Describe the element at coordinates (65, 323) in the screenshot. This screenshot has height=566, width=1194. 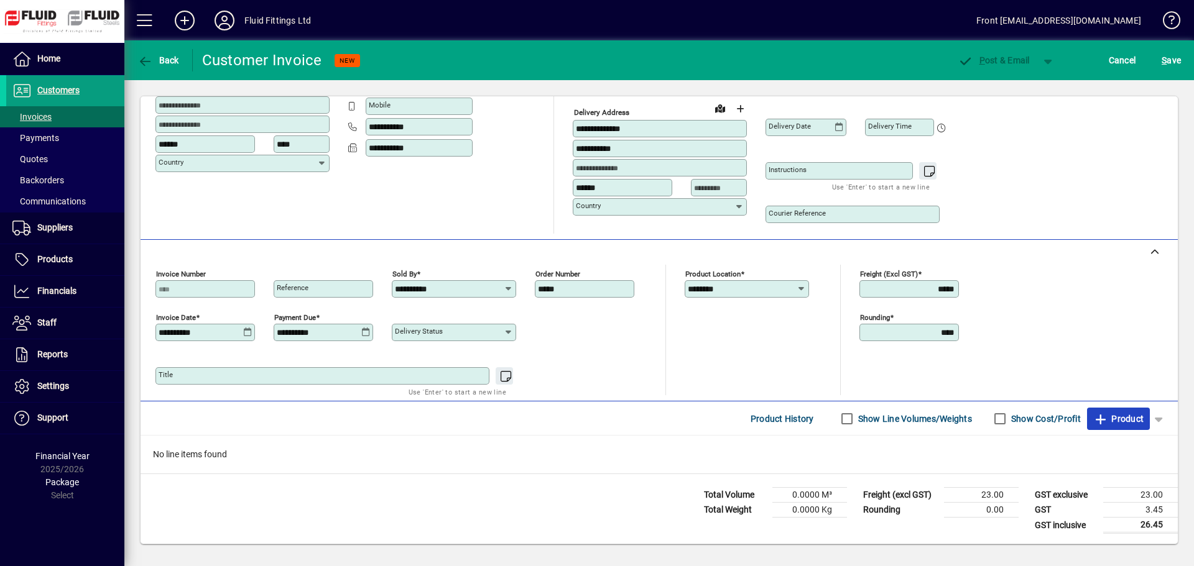
I see `a: Staff` at that location.